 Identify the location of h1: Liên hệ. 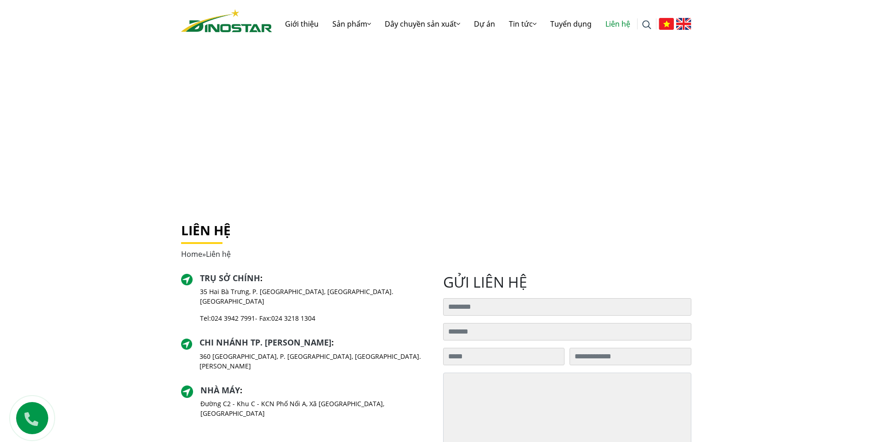
(436, 231).